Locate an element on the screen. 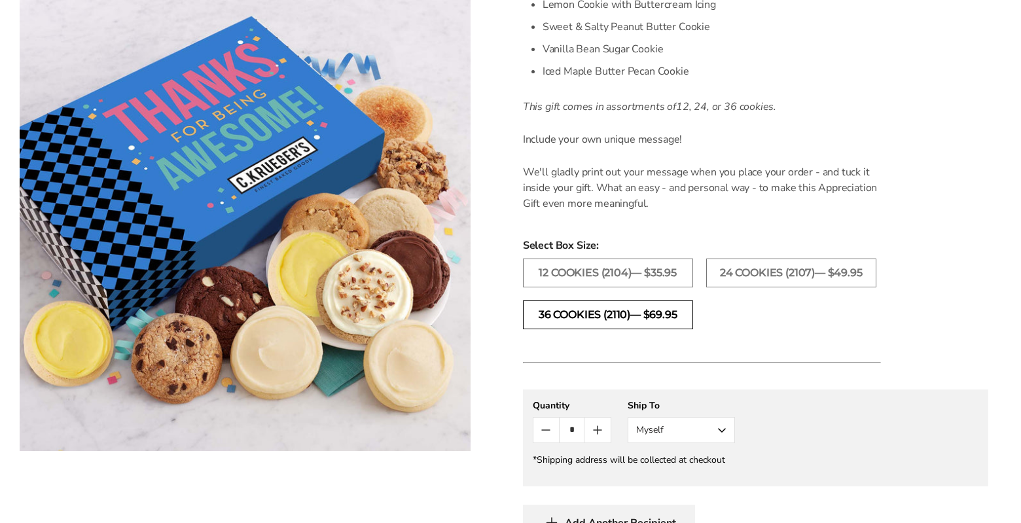 The height and width of the screenshot is (523, 1021). li: Sweet & Salty Peanut Butter Cookie is located at coordinates (711, 27).